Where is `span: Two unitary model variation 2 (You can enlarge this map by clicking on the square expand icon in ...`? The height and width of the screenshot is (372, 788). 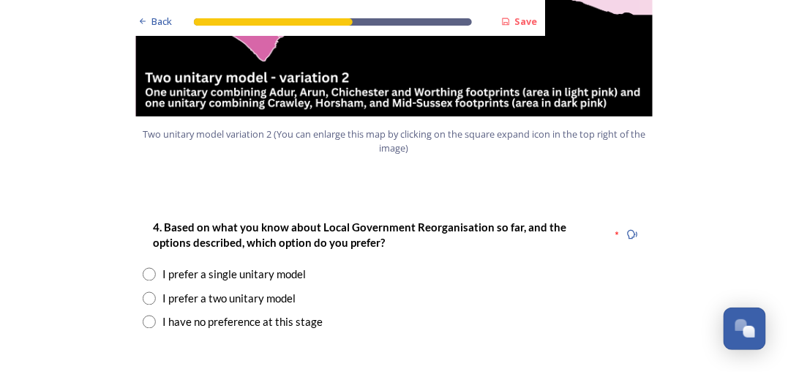 span: Two unitary model variation 2 (You can enlarge this map by clicking on the square expand icon in ... is located at coordinates (394, 141).